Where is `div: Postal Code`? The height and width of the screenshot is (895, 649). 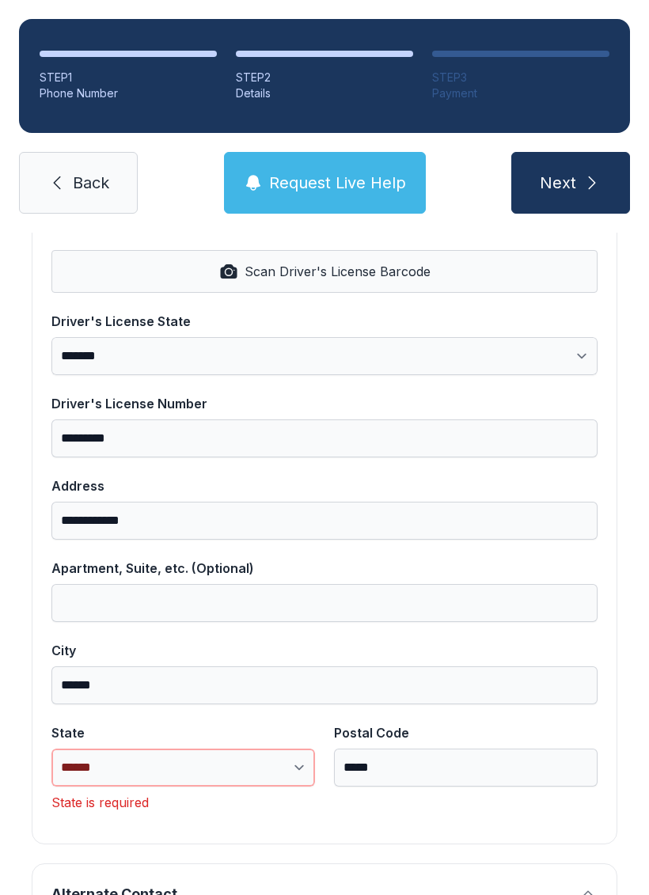 div: Postal Code is located at coordinates (465, 732).